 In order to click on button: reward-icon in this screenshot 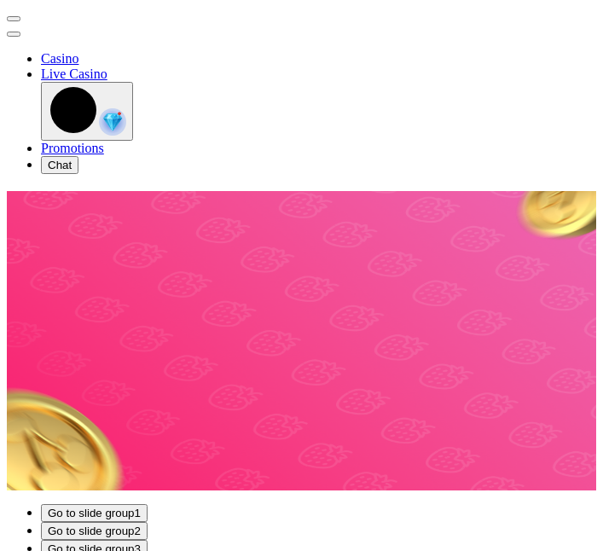, I will do `click(87, 111)`.